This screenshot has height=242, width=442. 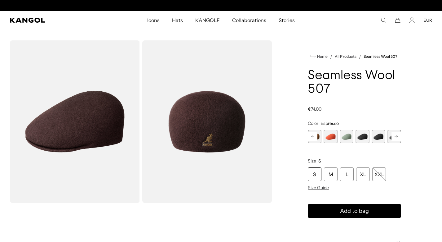 I want to click on slideshow-component: Announcement bar, so click(x=221, y=6).